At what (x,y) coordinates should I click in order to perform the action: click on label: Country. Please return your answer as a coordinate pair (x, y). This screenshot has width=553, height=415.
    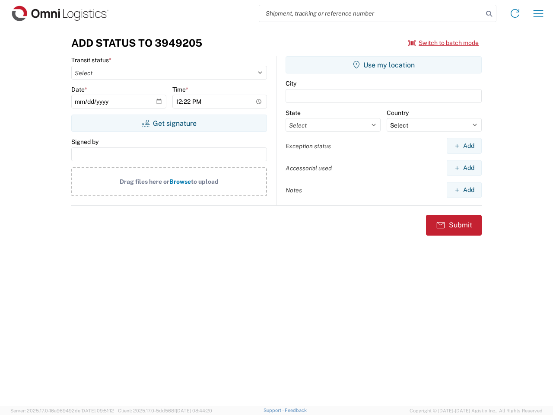
    Looking at the image, I should click on (397, 113).